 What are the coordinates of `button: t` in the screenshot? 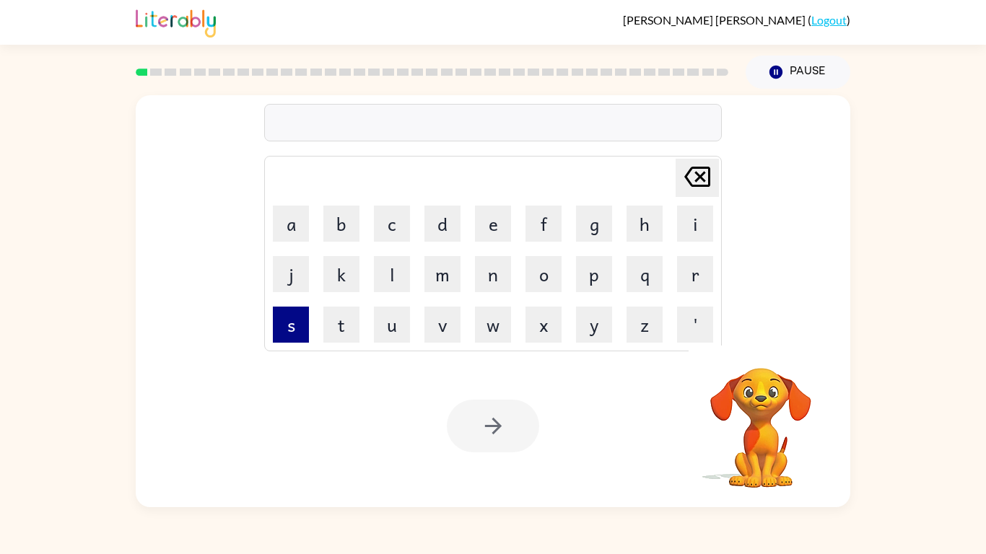 It's located at (341, 325).